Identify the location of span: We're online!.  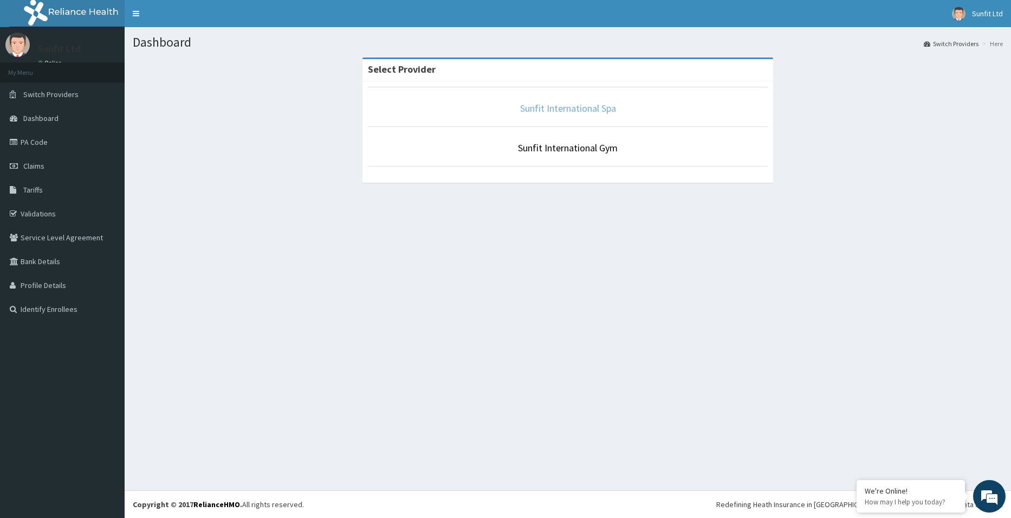
(106, 191).